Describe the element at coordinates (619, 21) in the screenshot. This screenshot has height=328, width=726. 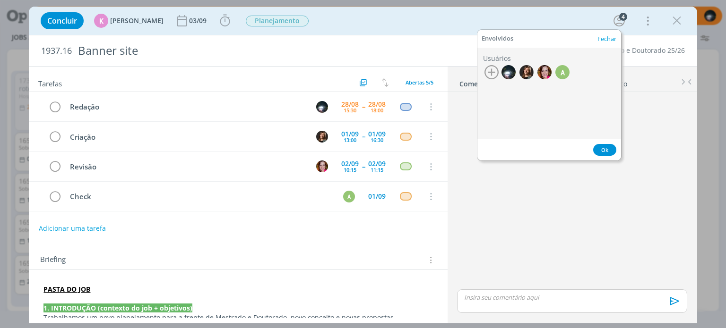
I see `button: 4` at that location.